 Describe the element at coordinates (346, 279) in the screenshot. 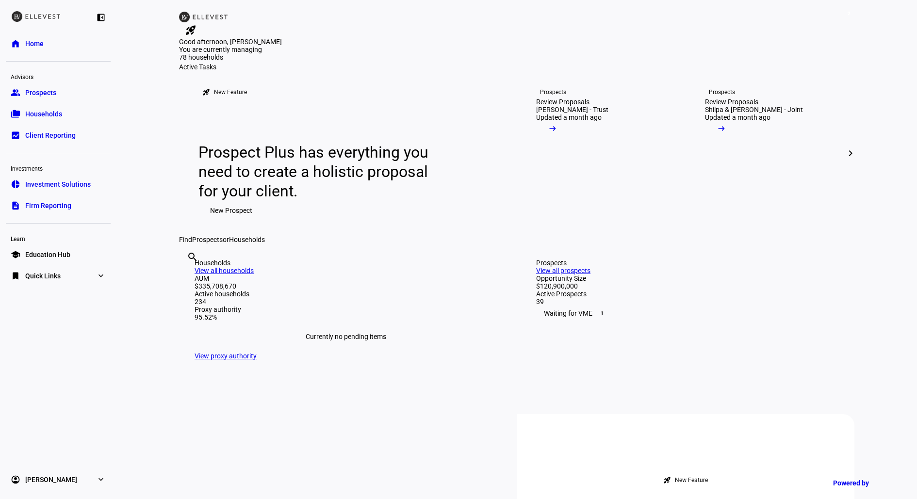

I see `div: AUM` at that location.